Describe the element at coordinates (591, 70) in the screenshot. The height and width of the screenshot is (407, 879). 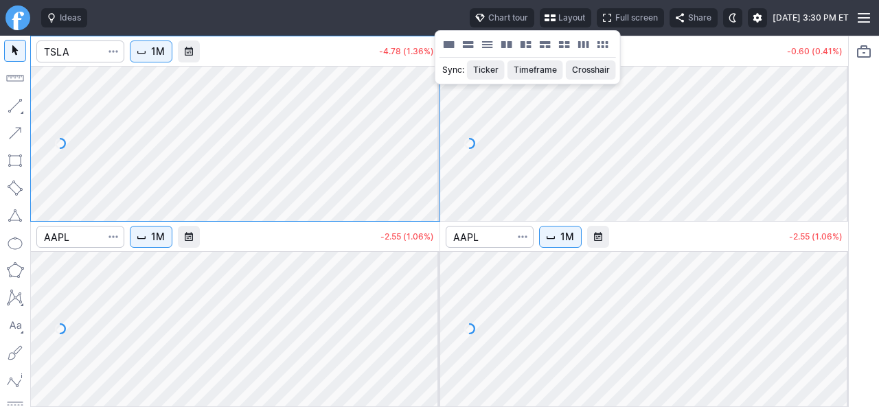
I see `button: Crosshair` at that location.